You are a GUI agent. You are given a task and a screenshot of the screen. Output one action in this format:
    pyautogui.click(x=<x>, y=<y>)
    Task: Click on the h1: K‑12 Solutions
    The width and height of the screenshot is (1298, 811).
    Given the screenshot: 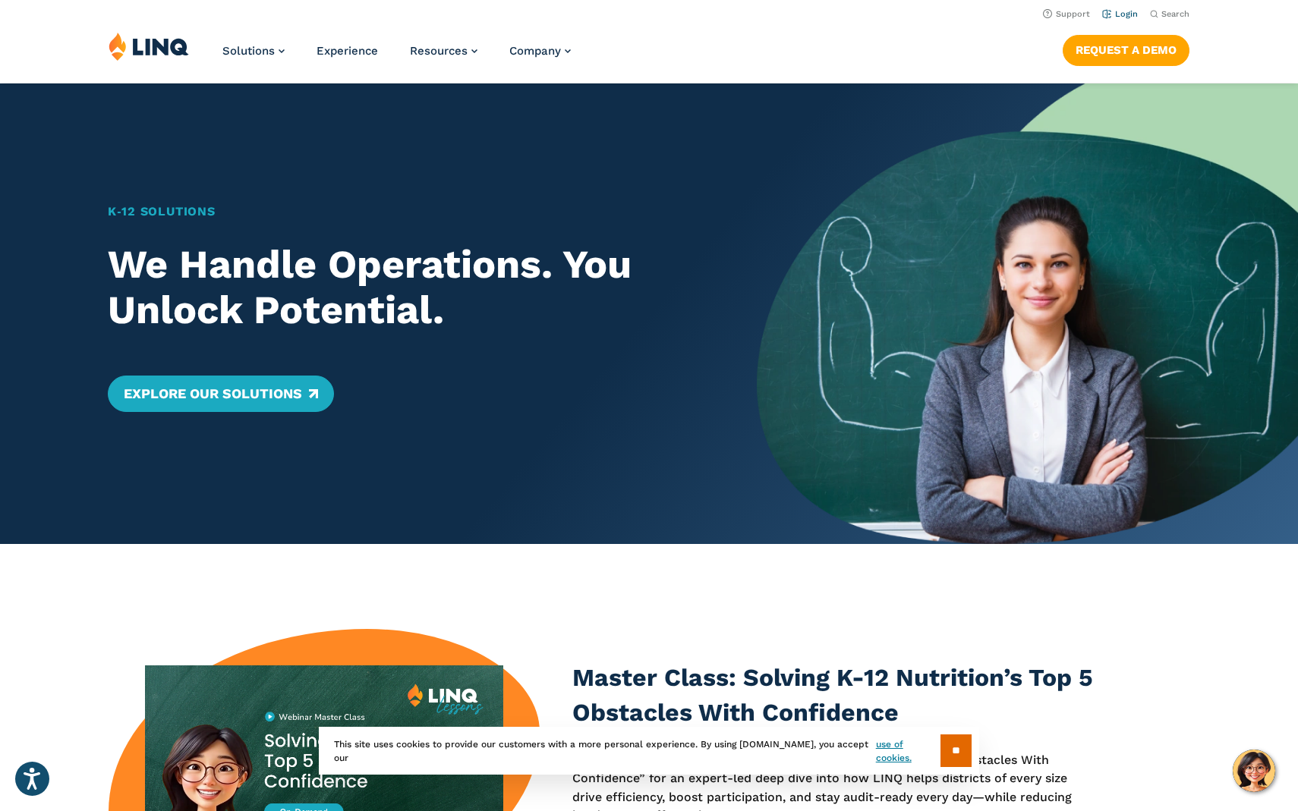 What is the action you would take?
    pyautogui.click(x=405, y=212)
    